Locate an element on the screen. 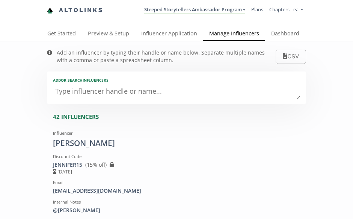 Image resolution: width=353 pixels, height=219 pixels. a: Steeped Storytellers Ambassador Program is located at coordinates (195, 10).